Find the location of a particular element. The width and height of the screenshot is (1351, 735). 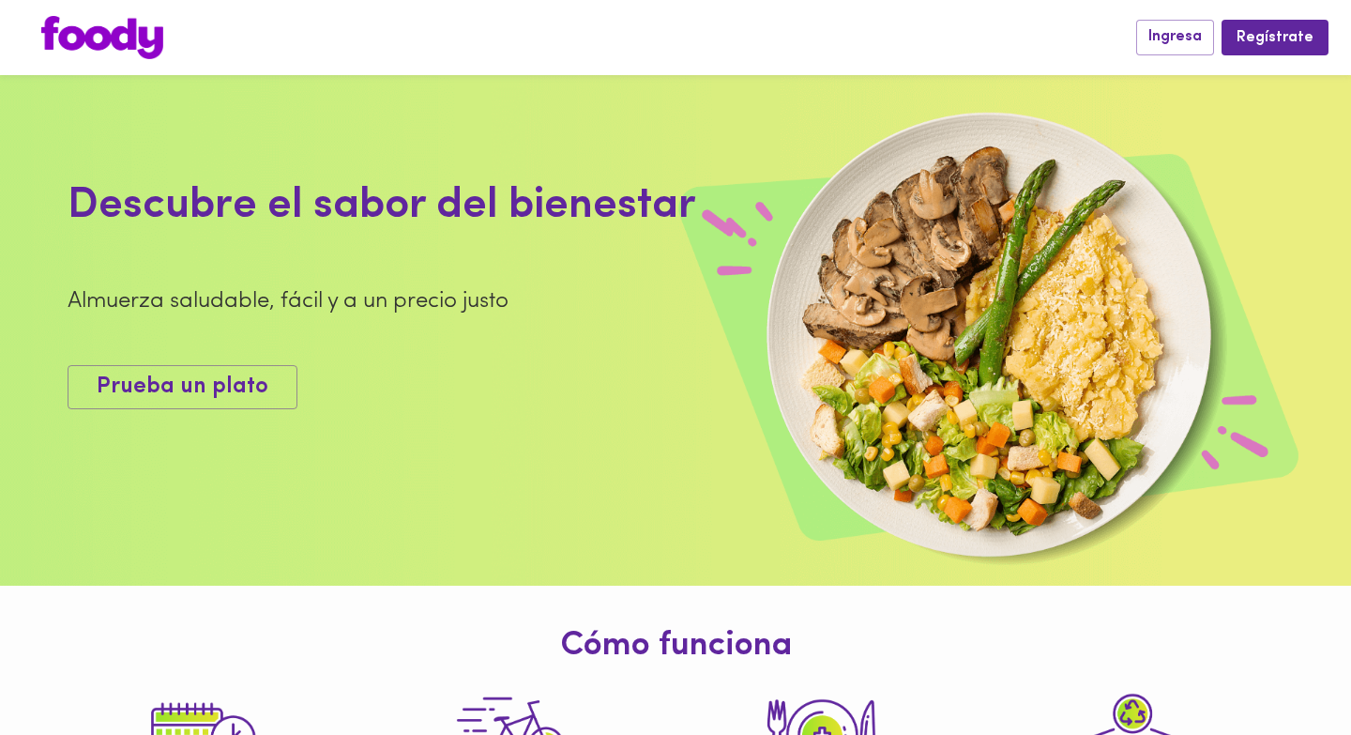

button: Prueba un plato is located at coordinates (182, 387).